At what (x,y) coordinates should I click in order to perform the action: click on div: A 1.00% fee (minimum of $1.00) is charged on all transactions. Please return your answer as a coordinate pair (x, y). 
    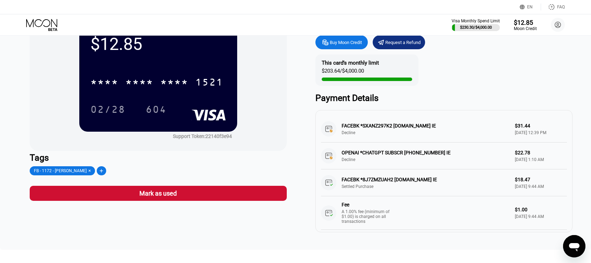
    Looking at the image, I should click on (368, 217).